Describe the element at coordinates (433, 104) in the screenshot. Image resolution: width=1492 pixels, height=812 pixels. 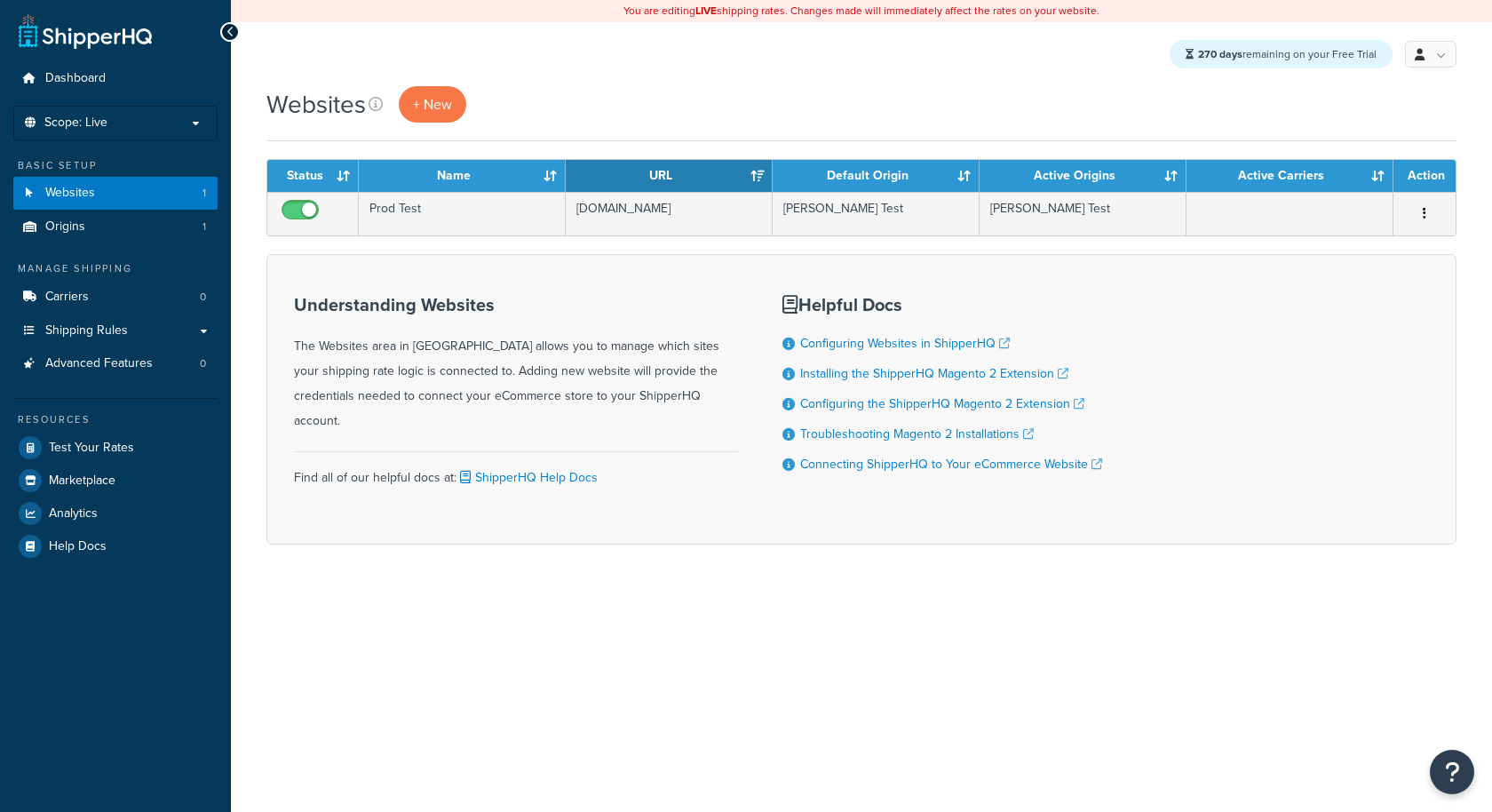
I see `a: + New` at that location.